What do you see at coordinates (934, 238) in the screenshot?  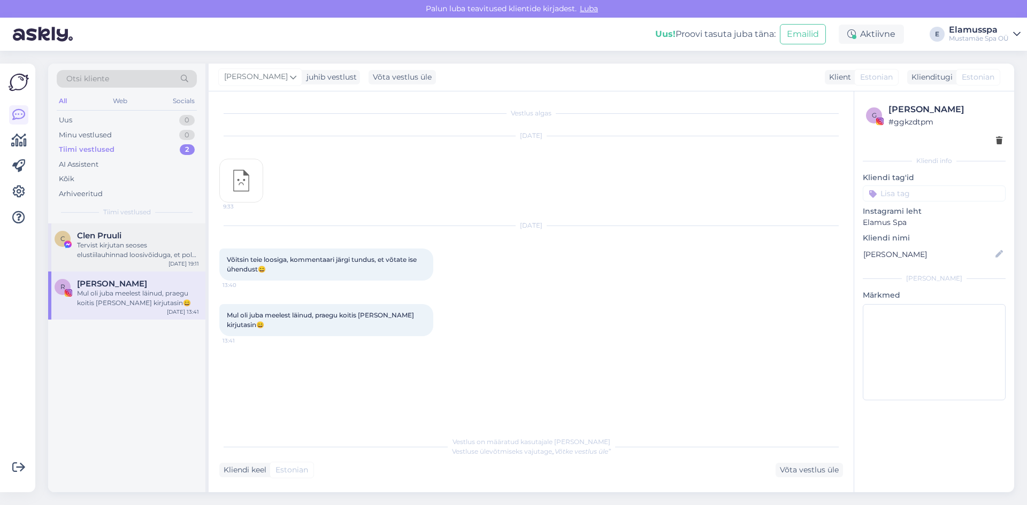 I see `p: Kliendi nimi` at bounding box center [934, 238].